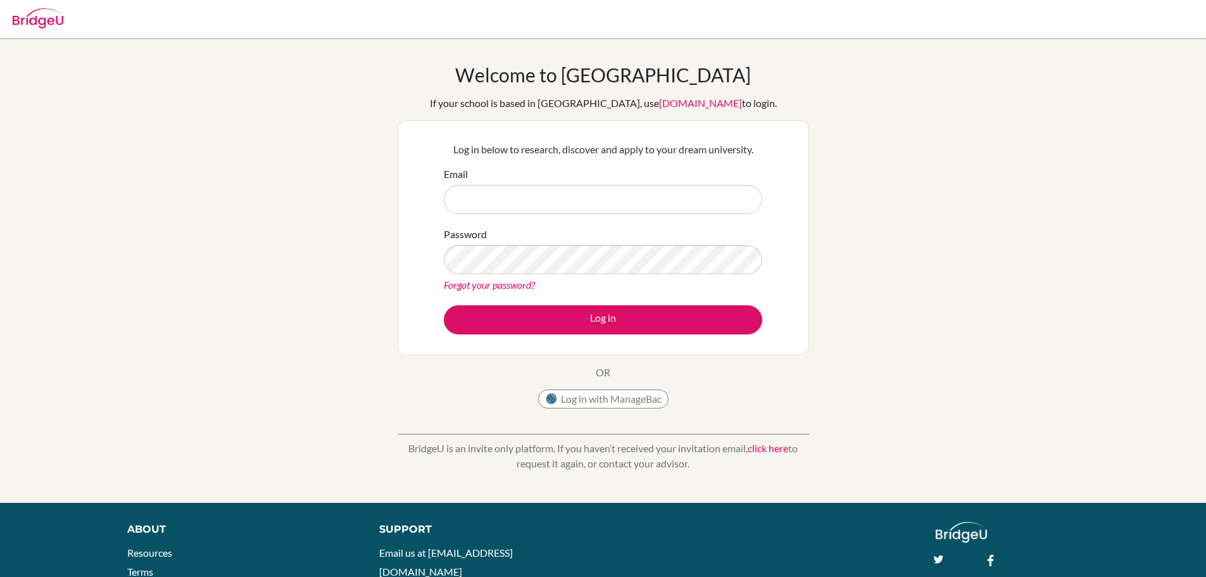 The height and width of the screenshot is (577, 1206). What do you see at coordinates (603, 399) in the screenshot?
I see `button: Log in with ManageBac` at bounding box center [603, 399].